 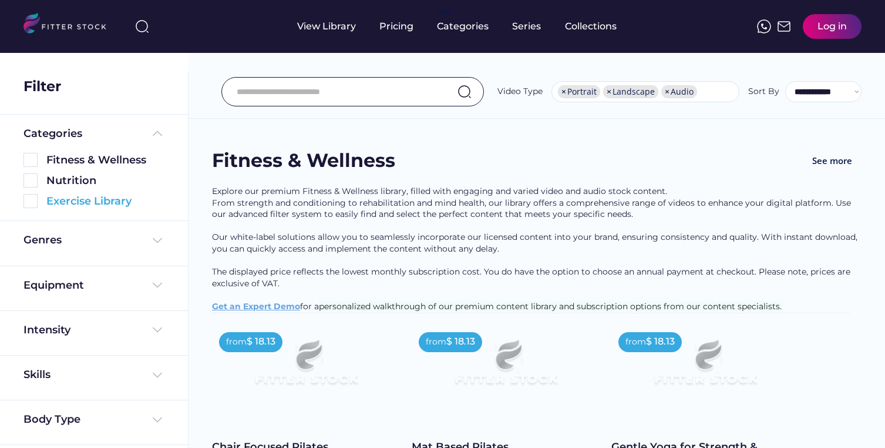 What do you see at coordinates (784, 26) in the screenshot?
I see `img: Frame%2051.svg` at bounding box center [784, 26].